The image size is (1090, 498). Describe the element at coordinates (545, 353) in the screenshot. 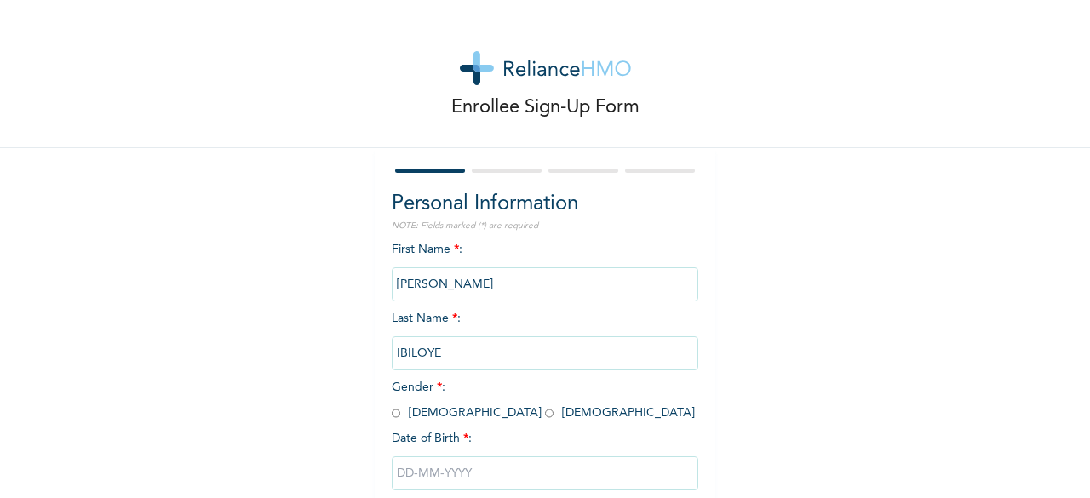

I see `input: Enter your last name` at that location.